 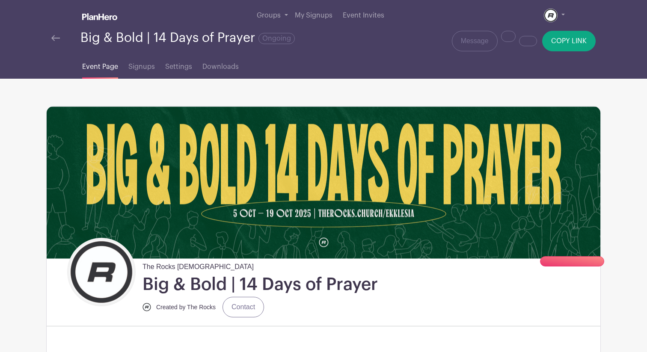 What do you see at coordinates (142, 65) in the screenshot?
I see `a: Signups` at bounding box center [142, 65].